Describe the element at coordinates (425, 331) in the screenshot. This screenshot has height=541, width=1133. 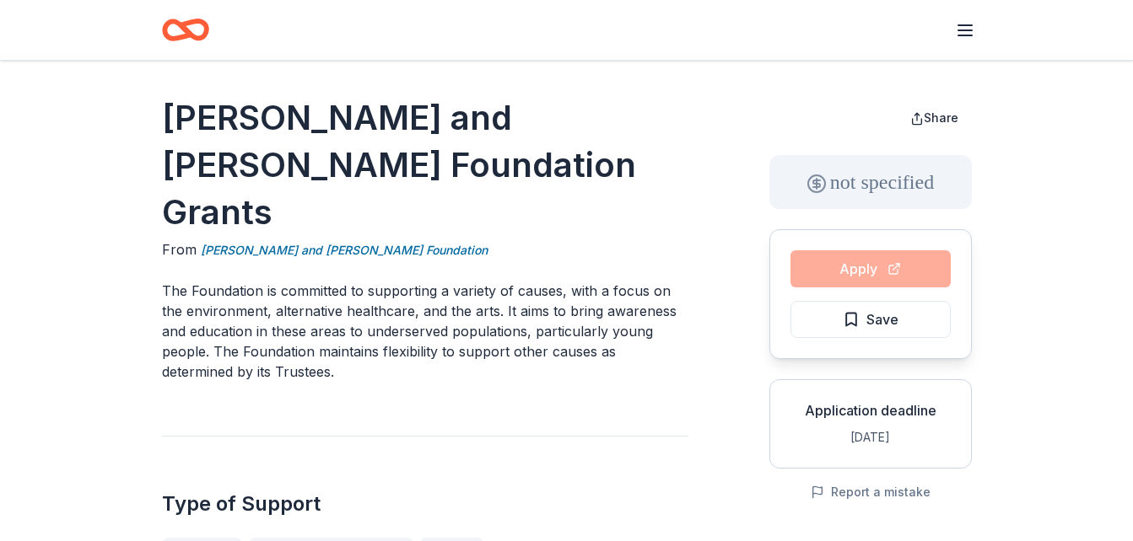
I see `p: The Foundation is committed to supporting a variety of causes, with a focus on the environment, a...` at that location.